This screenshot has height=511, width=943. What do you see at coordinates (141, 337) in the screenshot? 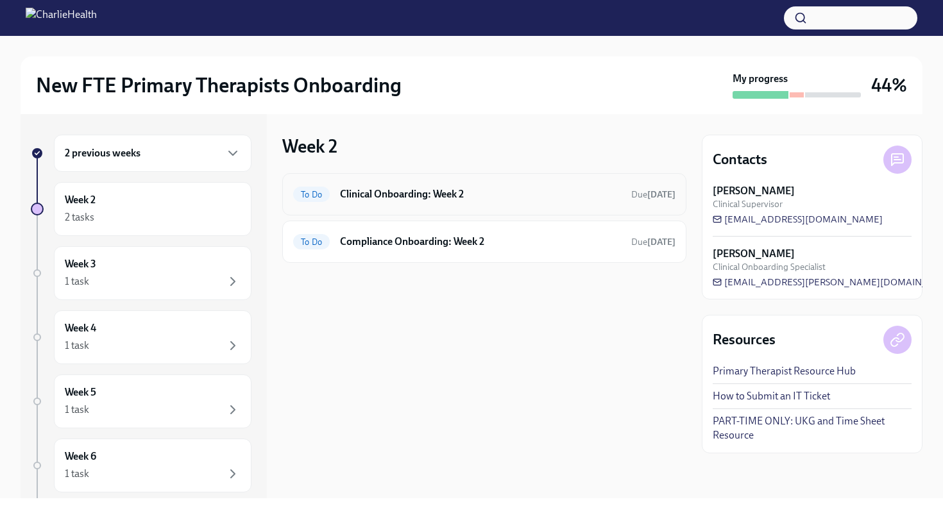
I see `a: Week 41 task` at bounding box center [141, 337].